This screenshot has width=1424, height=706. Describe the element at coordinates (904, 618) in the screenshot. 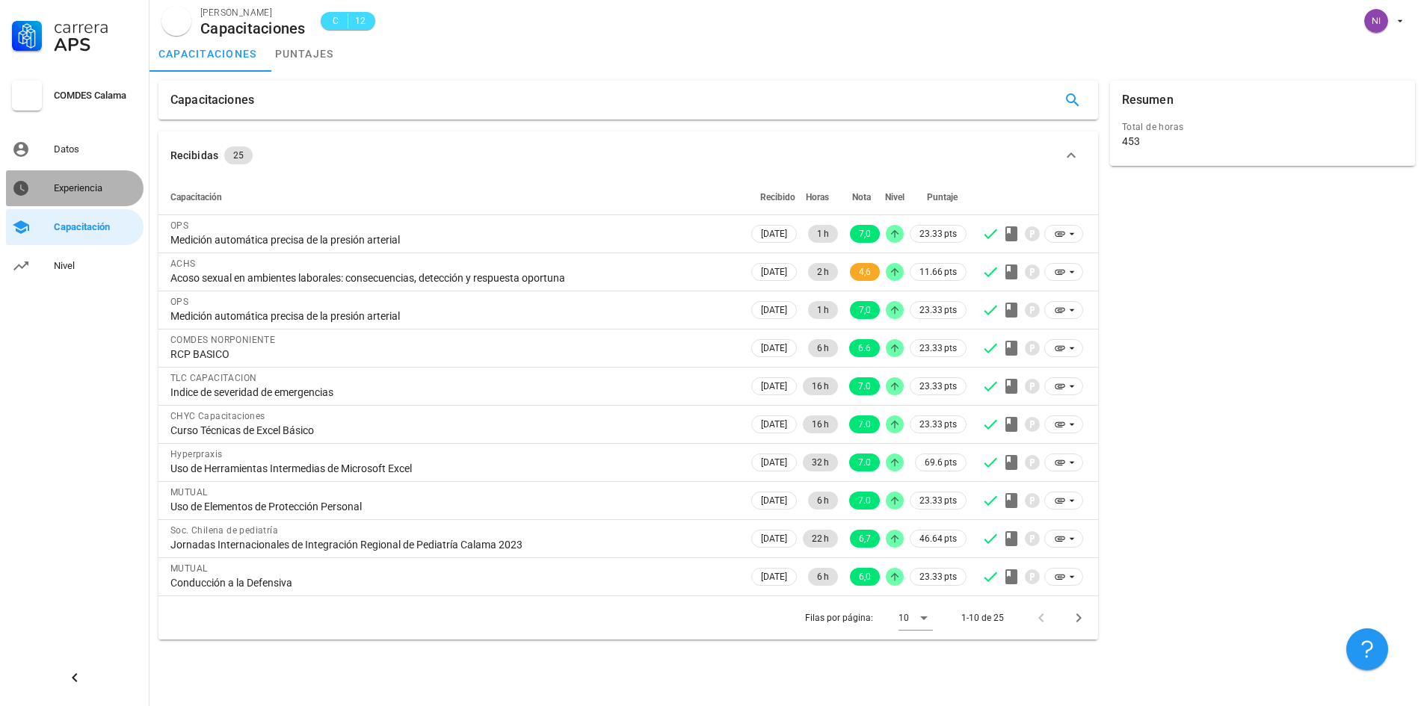

I see `div: 10` at that location.